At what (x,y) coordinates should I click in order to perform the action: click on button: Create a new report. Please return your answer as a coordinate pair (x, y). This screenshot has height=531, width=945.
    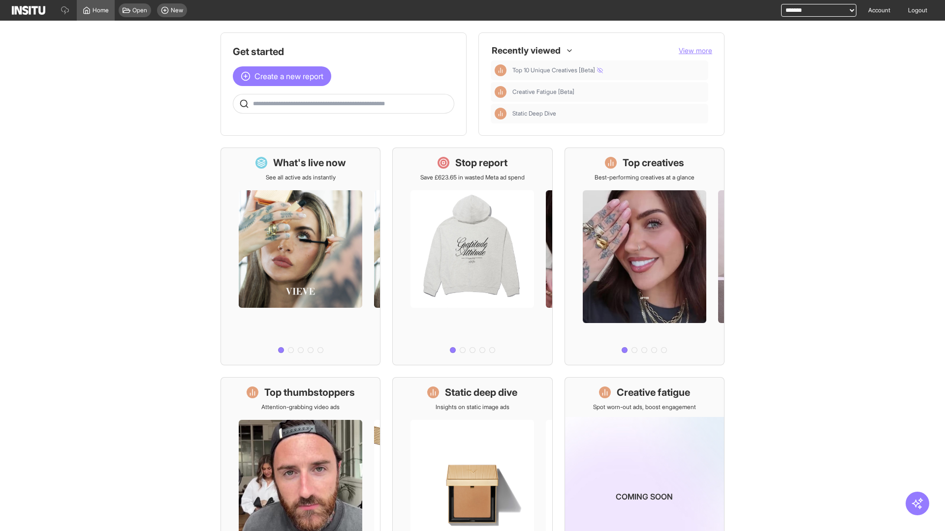
    Looking at the image, I should click on (282, 76).